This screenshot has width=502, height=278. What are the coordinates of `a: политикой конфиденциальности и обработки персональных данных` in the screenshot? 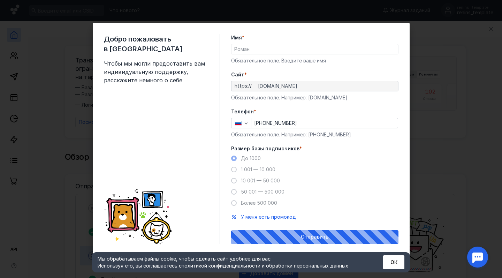 It's located at (265, 265).